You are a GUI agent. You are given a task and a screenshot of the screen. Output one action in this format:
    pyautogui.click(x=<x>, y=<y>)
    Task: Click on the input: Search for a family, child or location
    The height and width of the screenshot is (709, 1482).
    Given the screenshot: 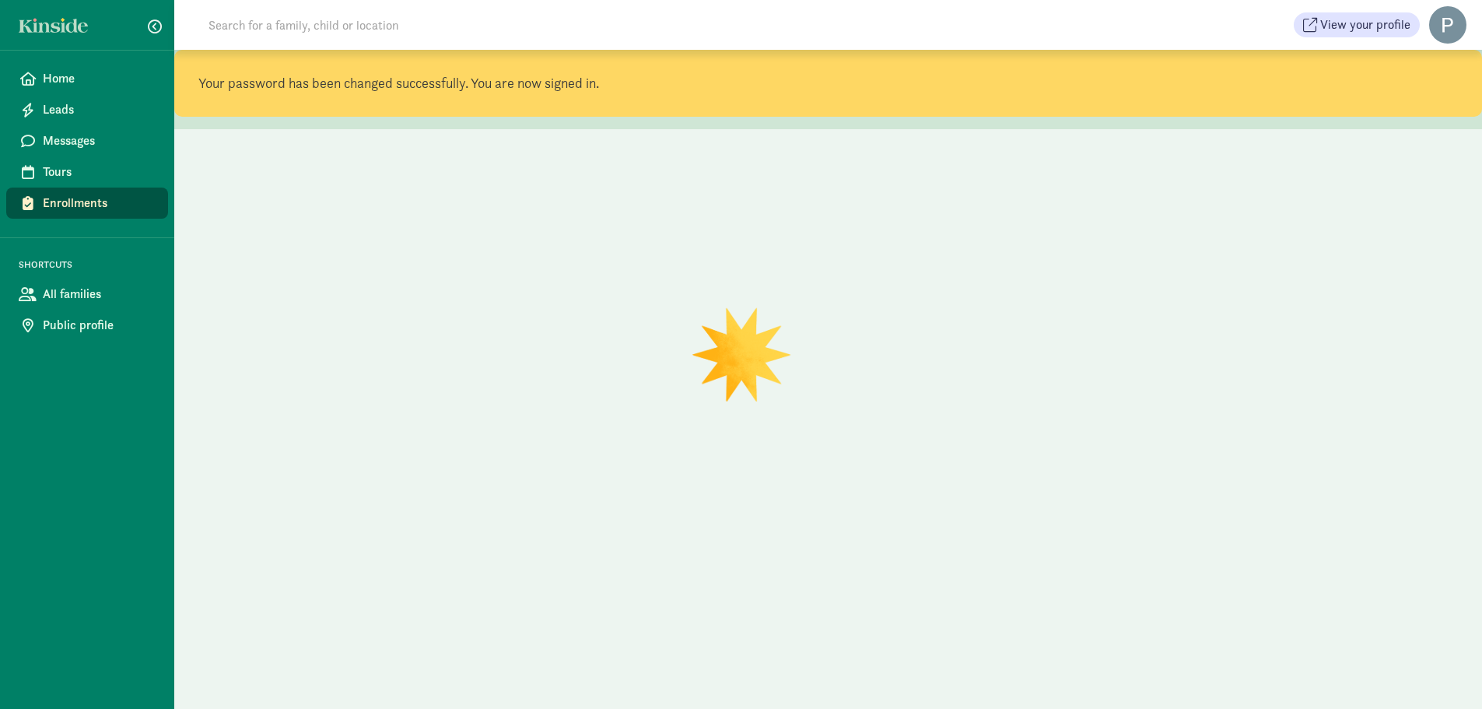 What is the action you would take?
    pyautogui.click(x=417, y=25)
    